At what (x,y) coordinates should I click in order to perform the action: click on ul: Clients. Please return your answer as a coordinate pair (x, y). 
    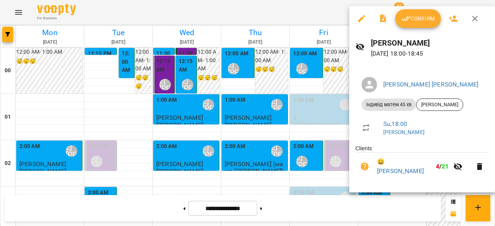
    Looking at the image, I should click on (422, 164).